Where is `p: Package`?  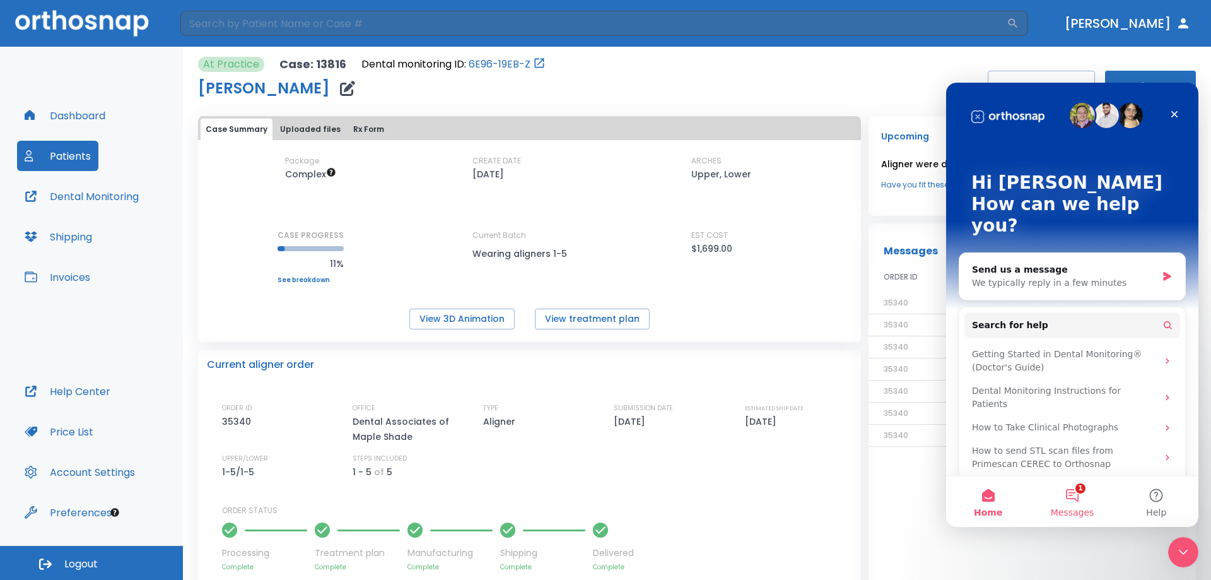
p: Package is located at coordinates (302, 161).